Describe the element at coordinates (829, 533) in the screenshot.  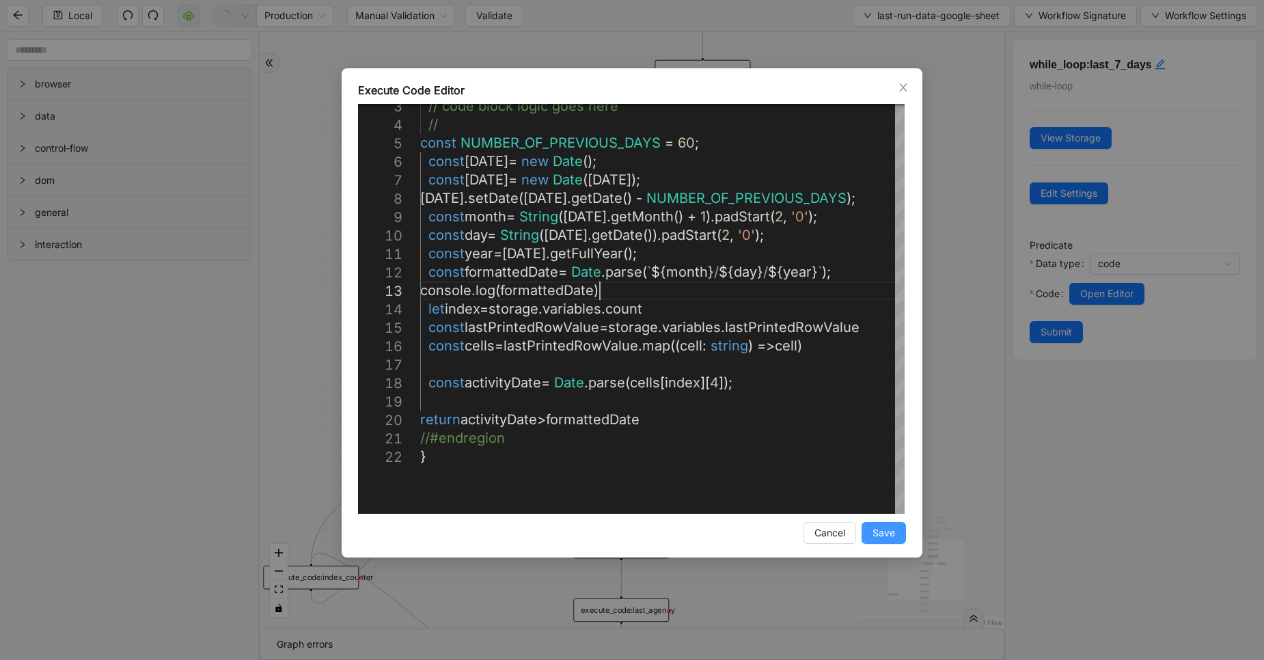
I see `span: Cancel` at that location.